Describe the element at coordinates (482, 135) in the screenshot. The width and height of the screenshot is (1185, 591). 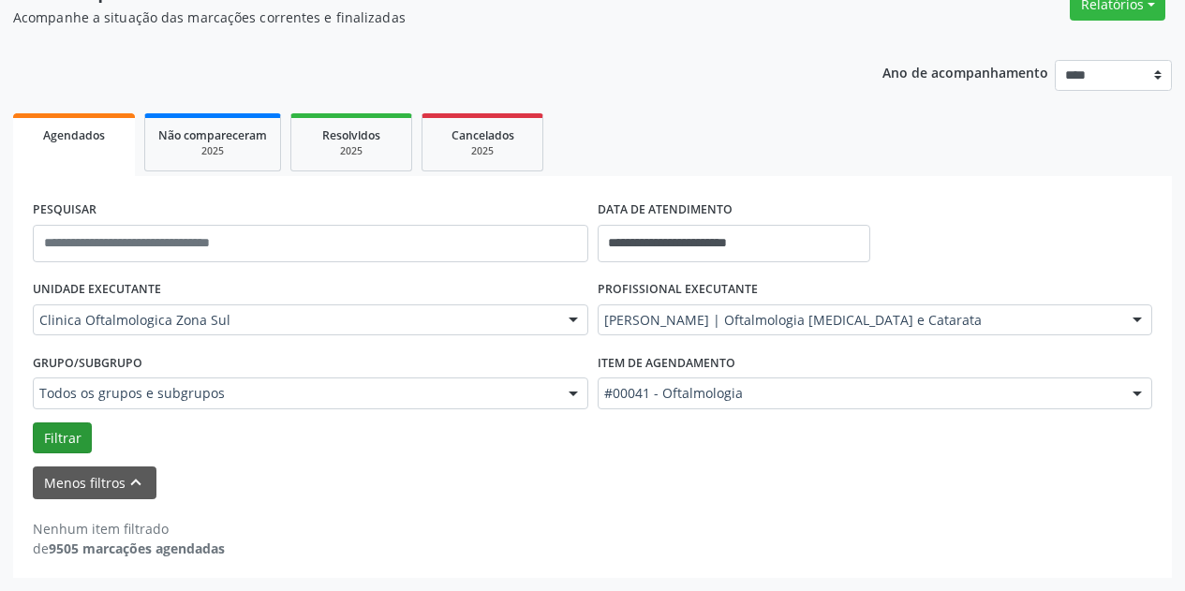
I see `span: Cancelados` at that location.